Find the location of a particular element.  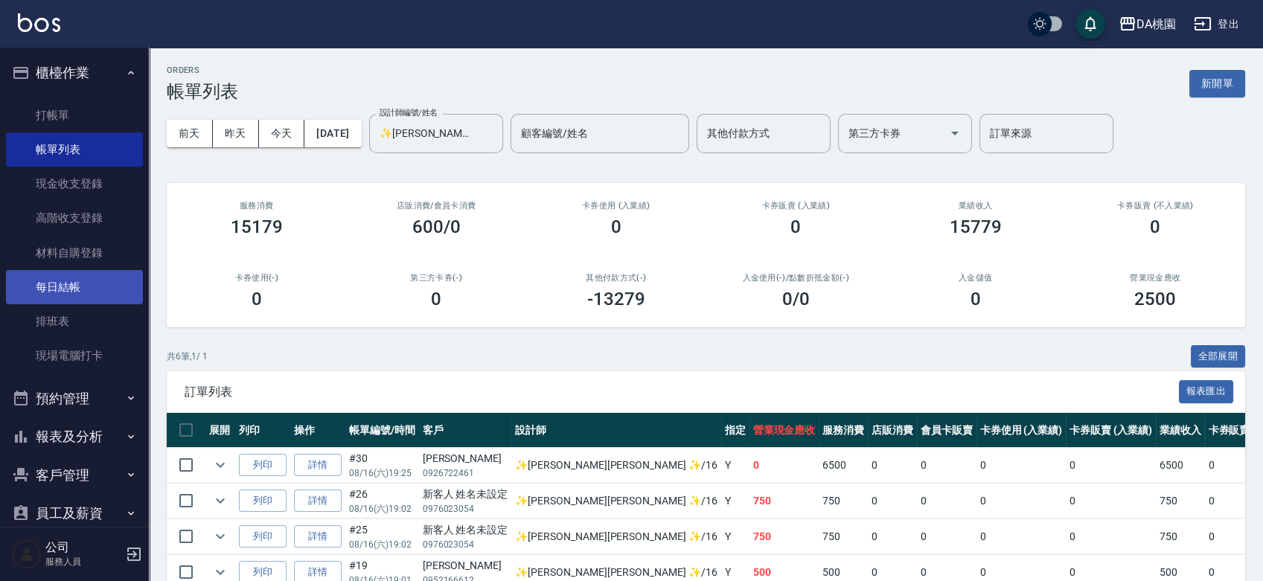

label: 設計師編號/姓名 is located at coordinates (409, 112).